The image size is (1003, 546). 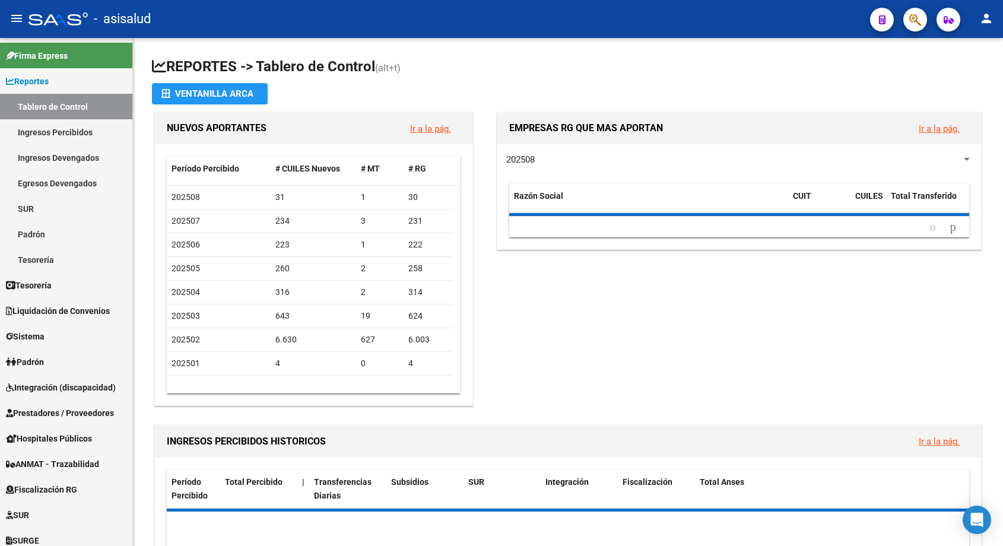 I want to click on div: 314, so click(x=427, y=292).